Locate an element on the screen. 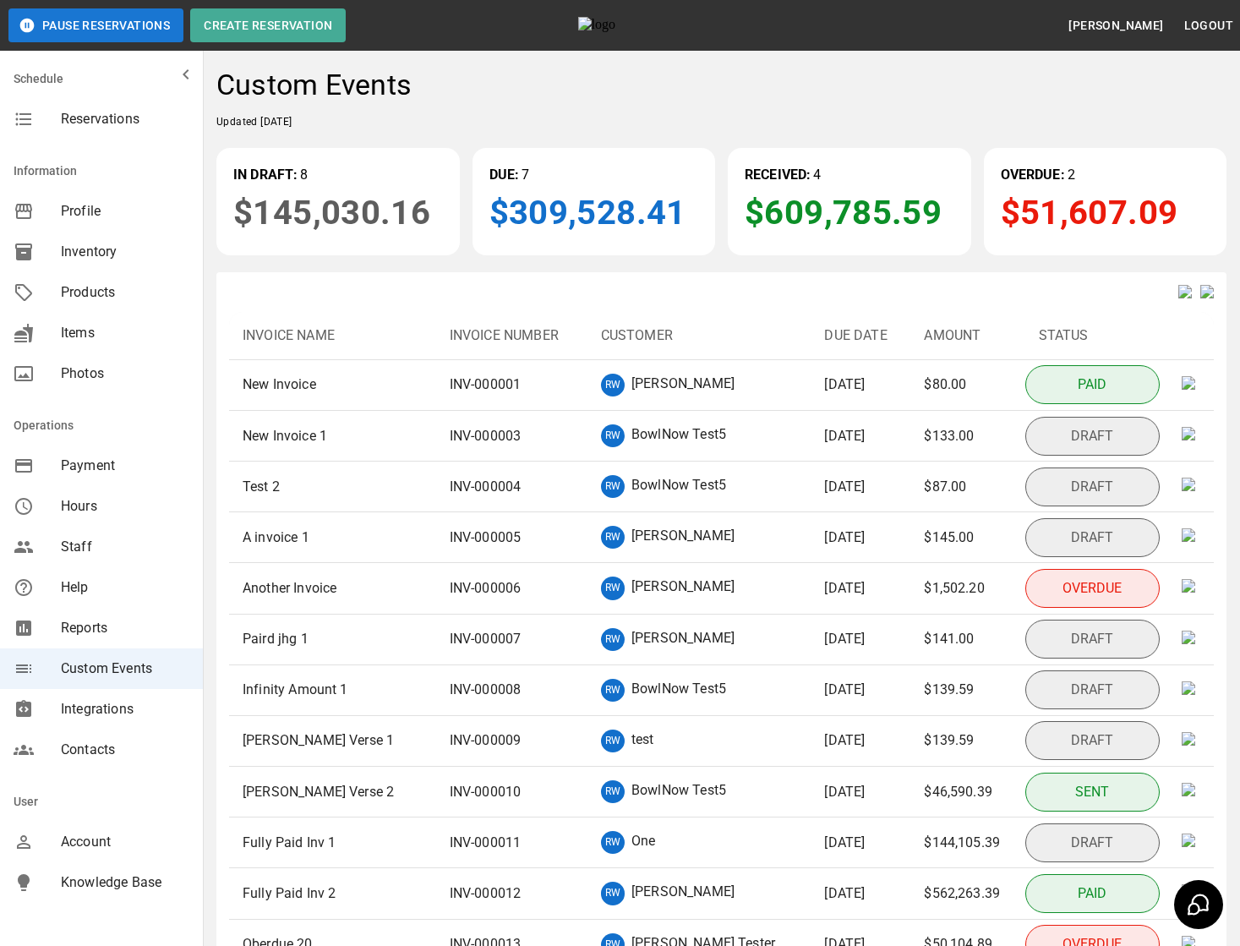 This screenshot has width=1240, height=946. p: INV- 000012 is located at coordinates (485, 894).